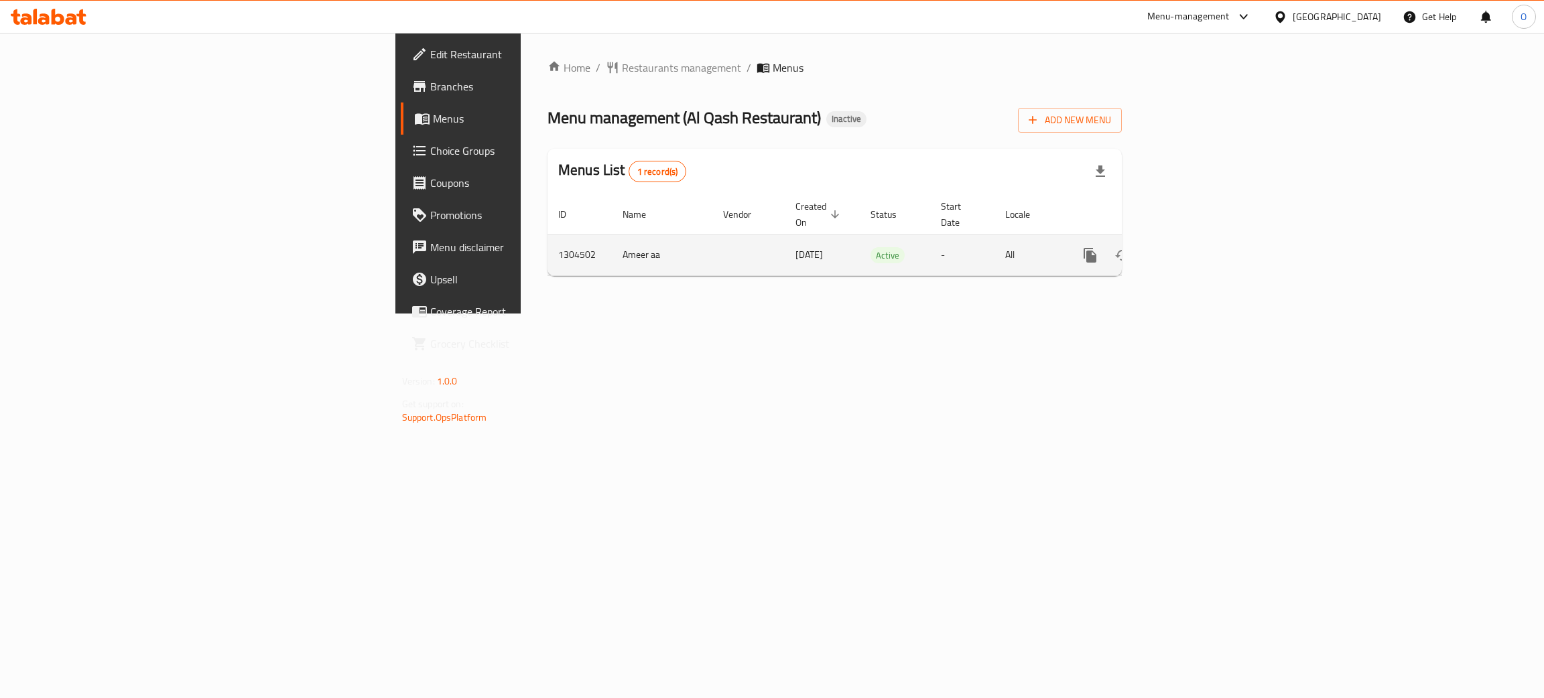 The height and width of the screenshot is (698, 1544). I want to click on span: Status, so click(892, 214).